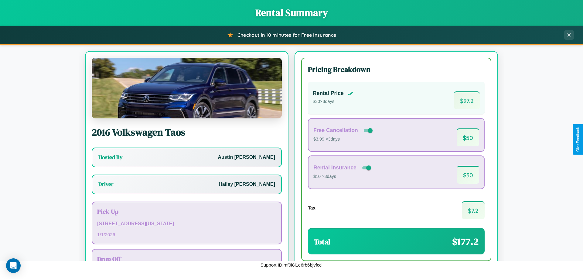 The height and width of the screenshot is (279, 583). I want to click on h1: Rental Summary, so click(291, 13).